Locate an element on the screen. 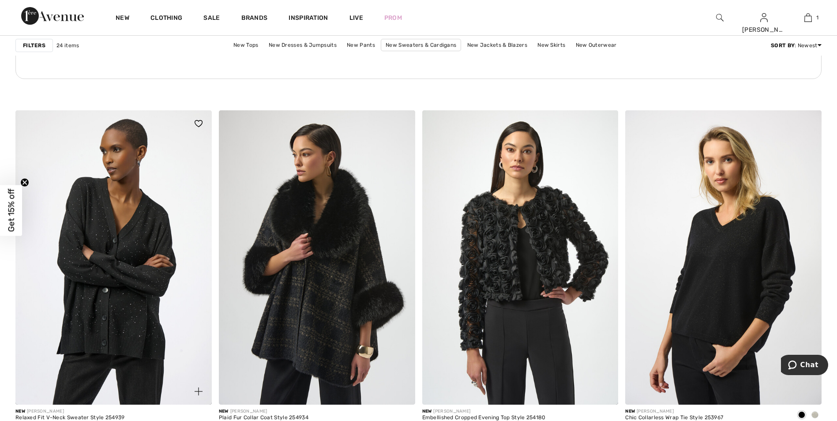 This screenshot has width=837, height=421. a: New is located at coordinates (122, 19).